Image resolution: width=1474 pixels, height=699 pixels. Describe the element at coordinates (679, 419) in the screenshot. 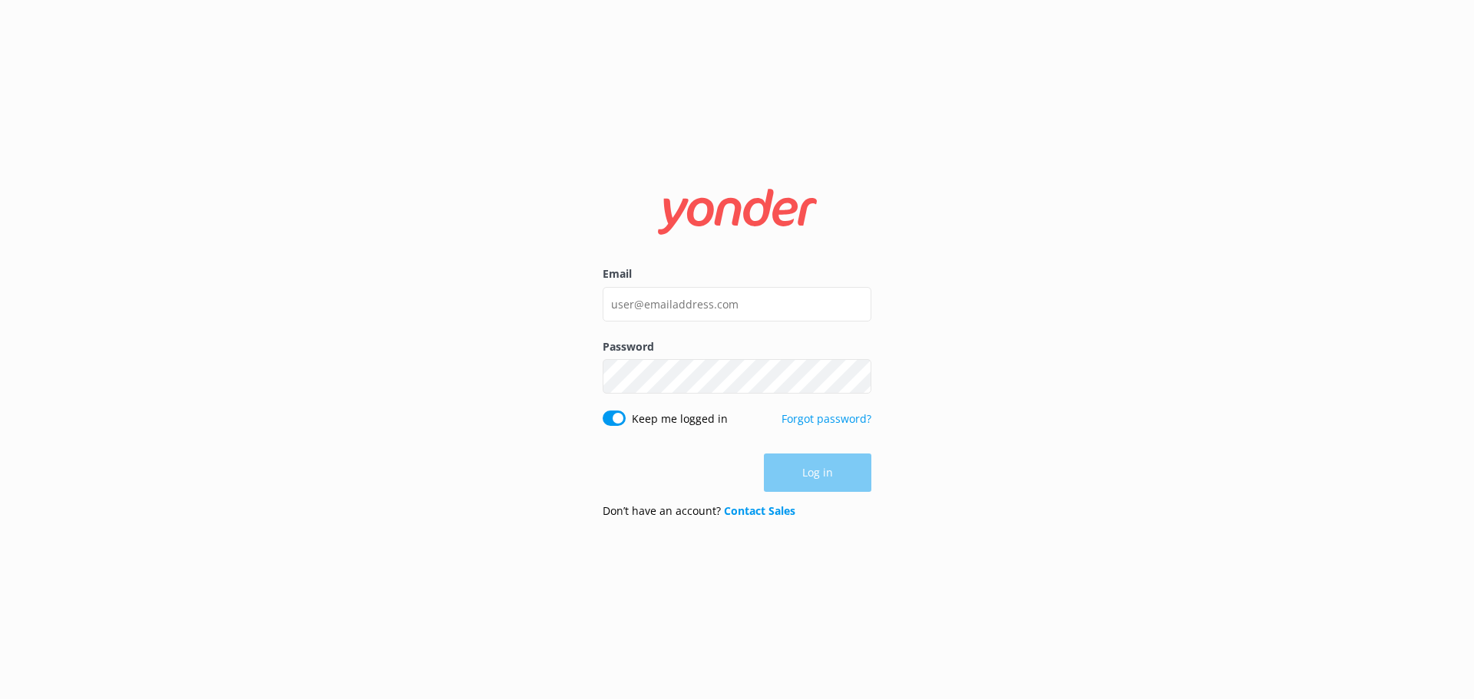

I see `label: Keep me logged in` at that location.